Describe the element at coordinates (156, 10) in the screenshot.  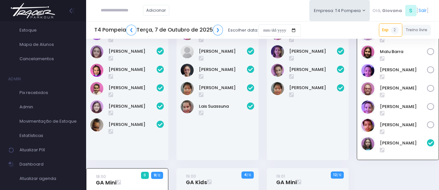
I see `a: Adicionar` at that location.